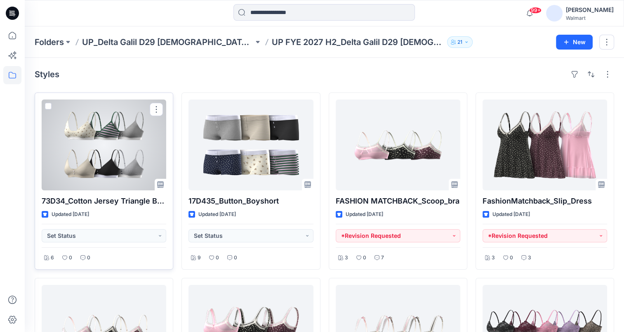 Image resolution: width=624 pixels, height=332 pixels. What do you see at coordinates (545, 145) in the screenshot?
I see `a: FashionMatchback_Slip_Dress` at bounding box center [545, 145].